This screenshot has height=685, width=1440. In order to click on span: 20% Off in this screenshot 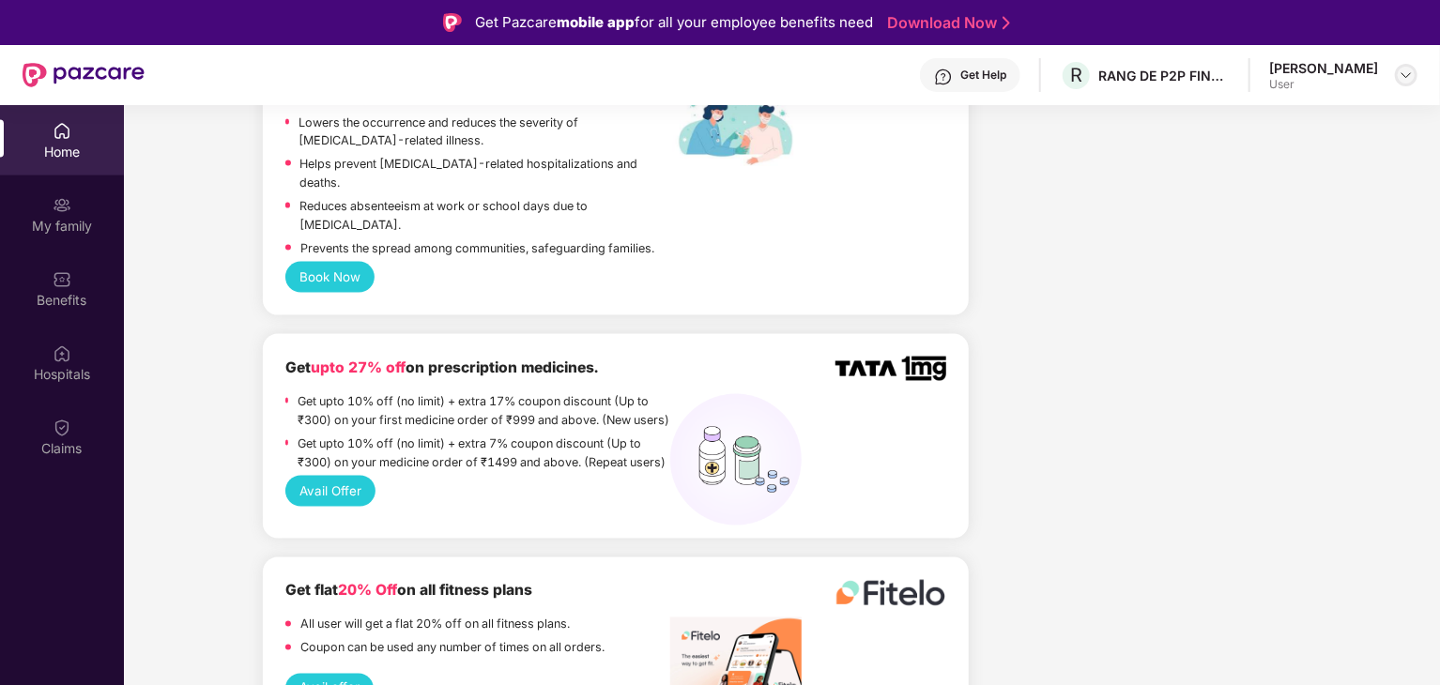, I will do `click(367, 590)`.